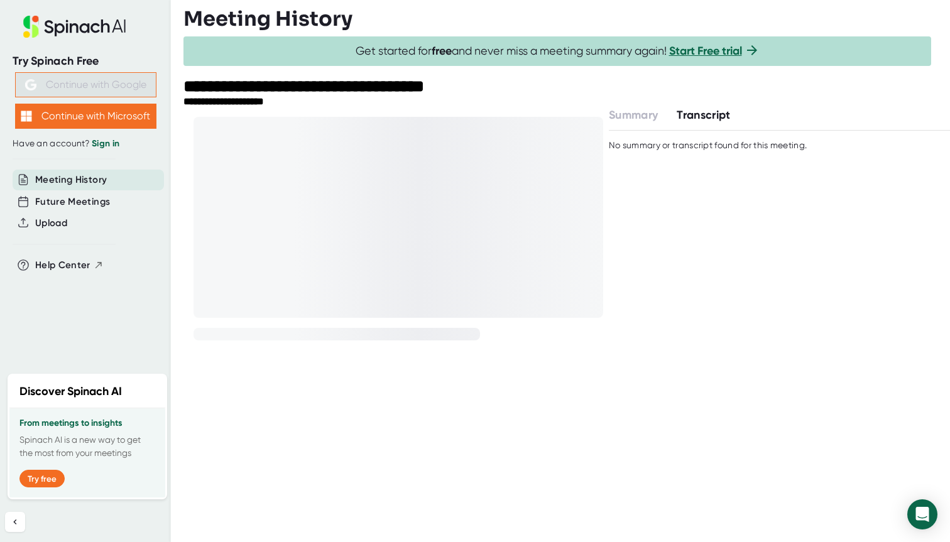 The height and width of the screenshot is (542, 950). Describe the element at coordinates (87, 424) in the screenshot. I see `h3: From meetings to insights` at that location.